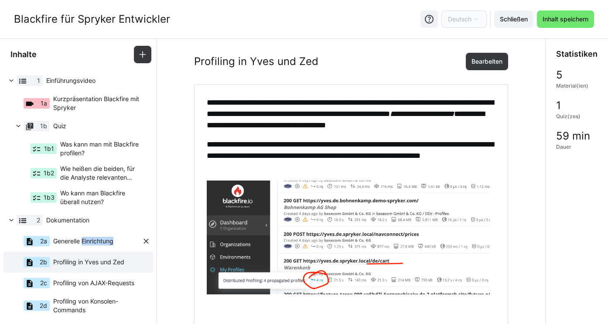 This screenshot has height=331, width=608. Describe the element at coordinates (487, 62) in the screenshot. I see `button: Bearbeiten` at that location.